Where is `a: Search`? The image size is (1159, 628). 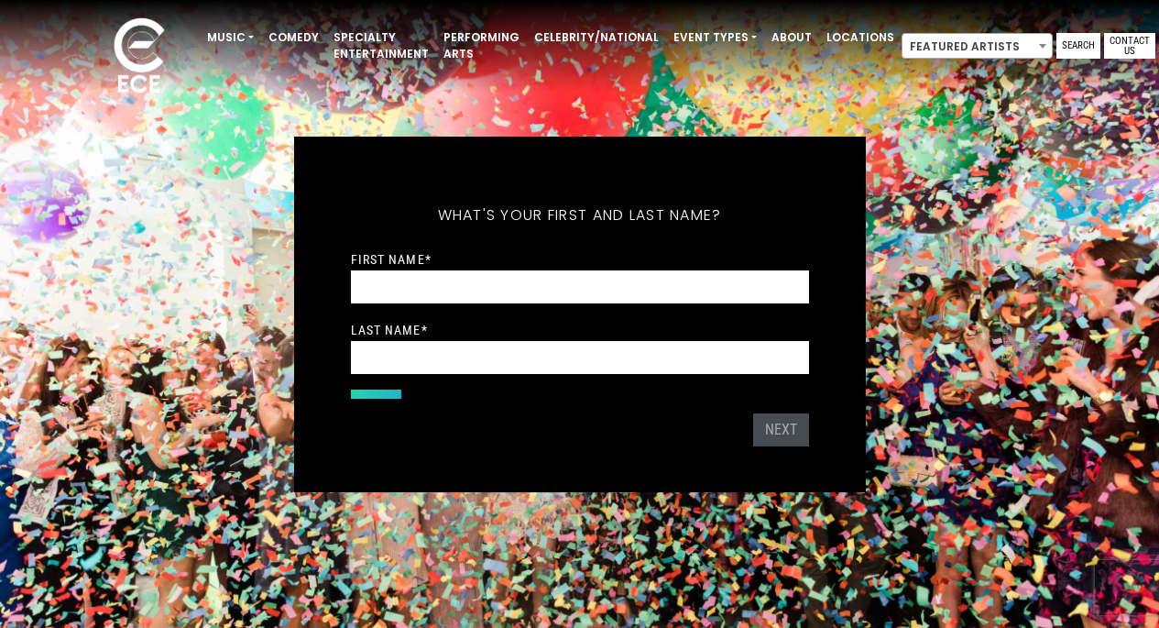
a: Search is located at coordinates (1079, 46).